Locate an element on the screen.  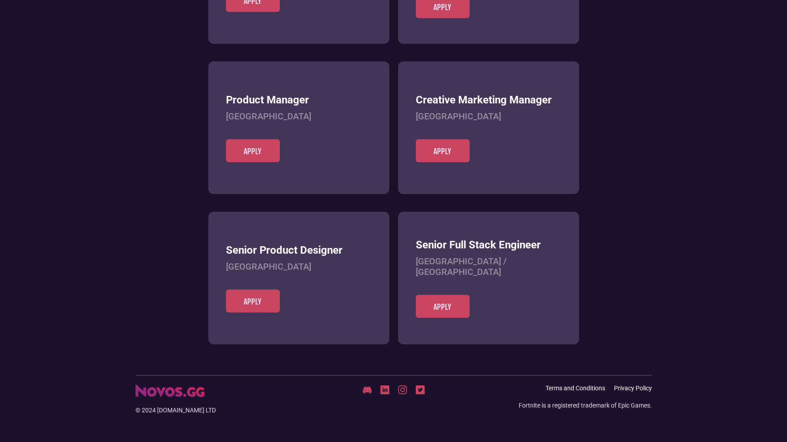
div: Fortnite is a registered trademark of Epic Games. is located at coordinates (586, 405).